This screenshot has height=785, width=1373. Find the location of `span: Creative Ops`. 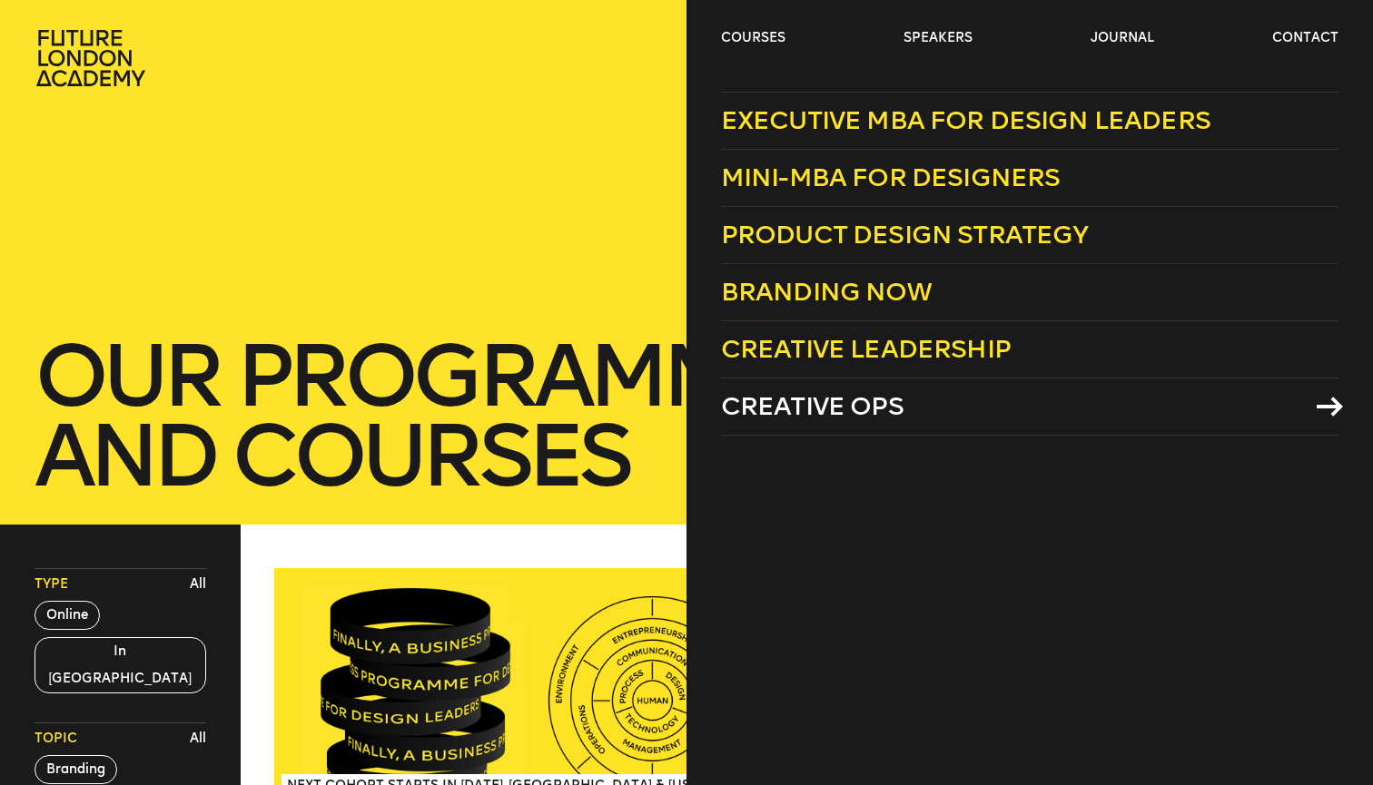

span: Creative Ops is located at coordinates (812, 406).